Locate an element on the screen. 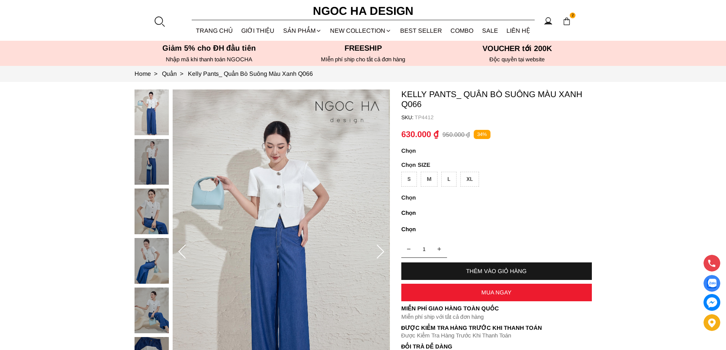  h5: VOUCHER tới 200K is located at coordinates (517, 48).